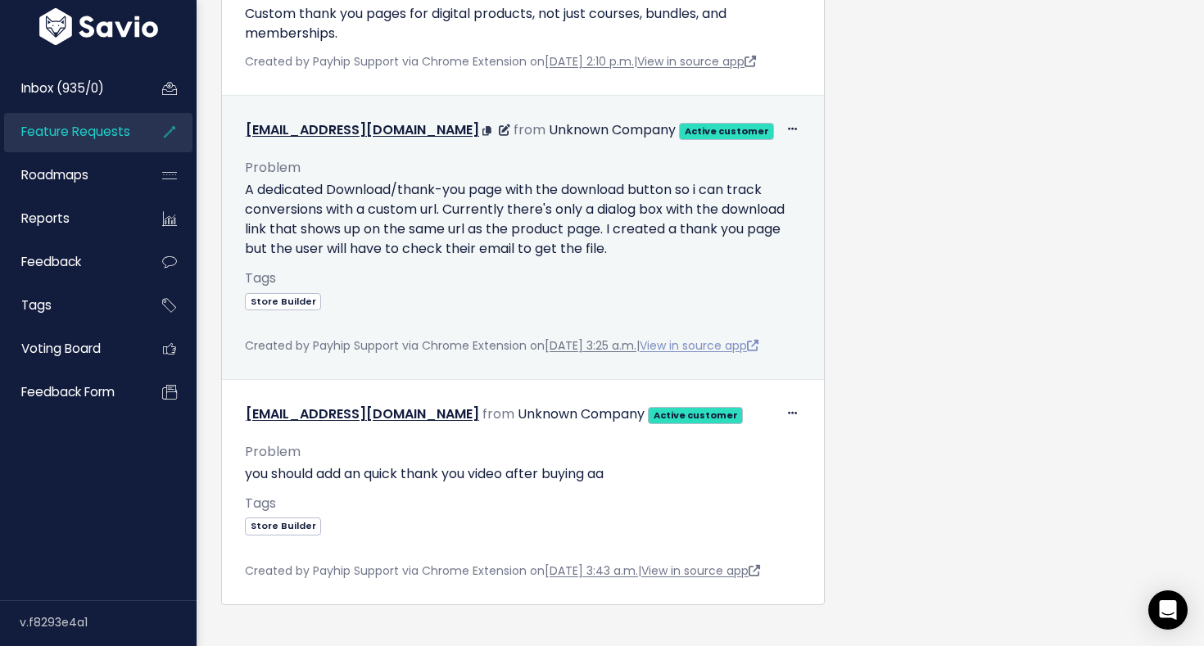 This screenshot has width=1204, height=646. I want to click on div: v.f8293e4a1, so click(108, 622).